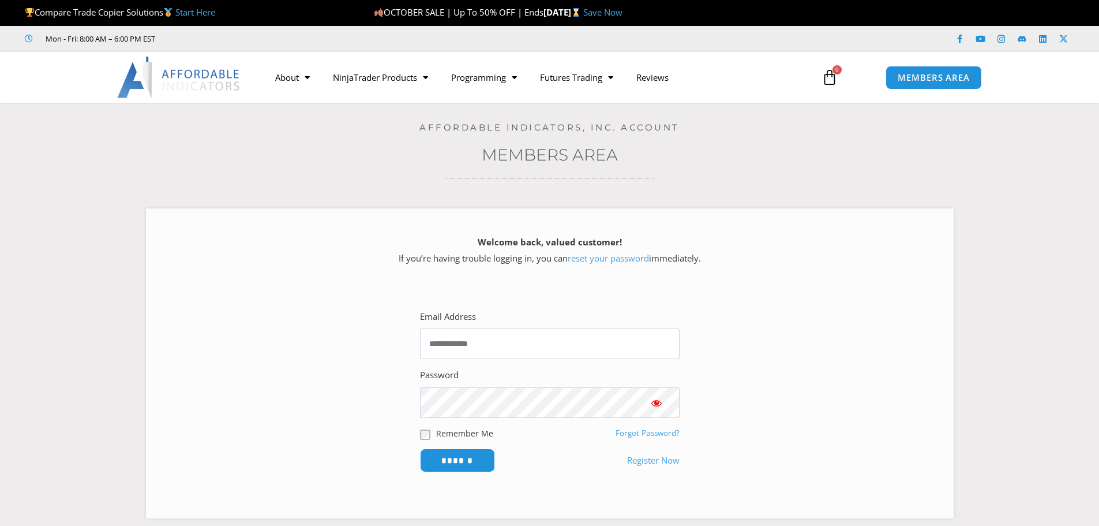 This screenshot has height=526, width=1099. Describe the element at coordinates (484, 77) in the screenshot. I see `a: Programming` at that location.